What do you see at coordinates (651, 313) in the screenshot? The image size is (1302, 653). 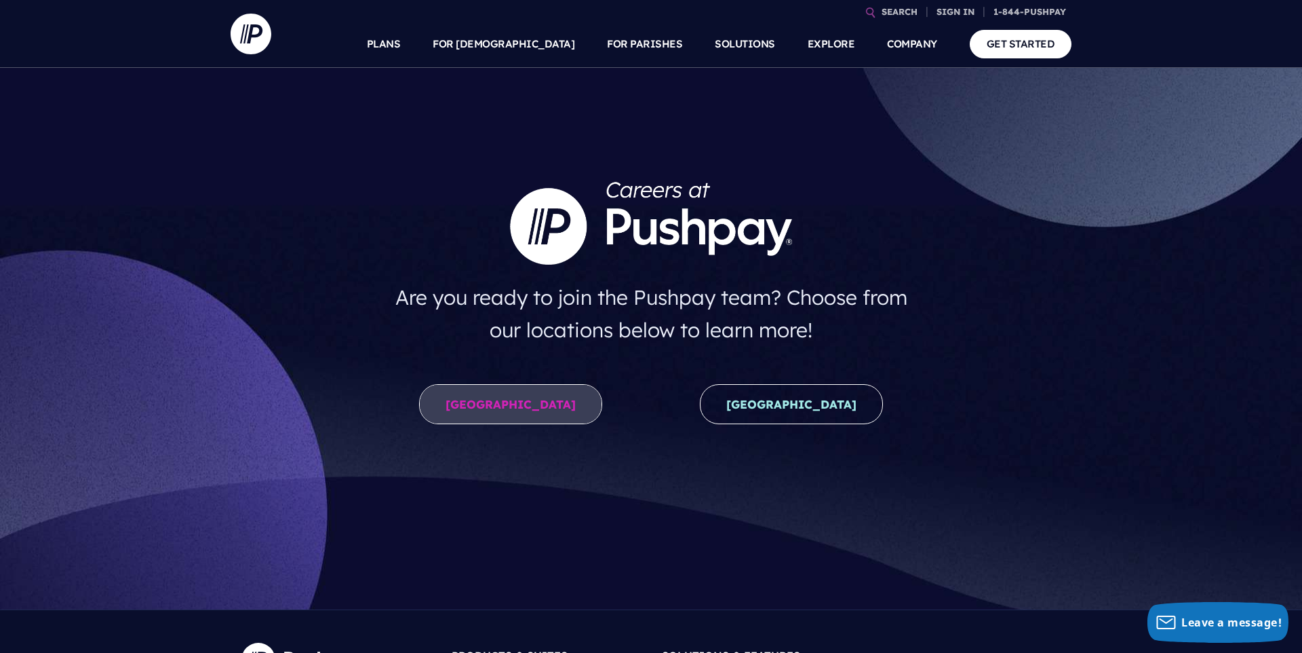 I see `h4: Are you ready to join the Pushpay team? Choose from our locations below to learn more!` at bounding box center [651, 313].